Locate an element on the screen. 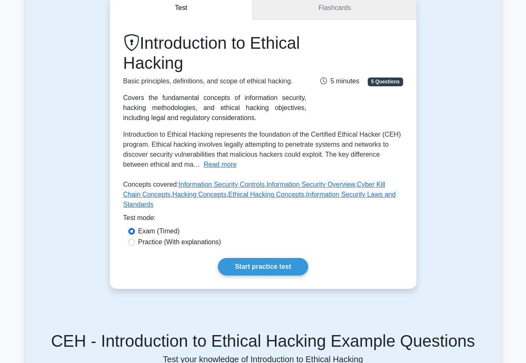 The height and width of the screenshot is (363, 526). a: Hacking Concepts is located at coordinates (199, 194).